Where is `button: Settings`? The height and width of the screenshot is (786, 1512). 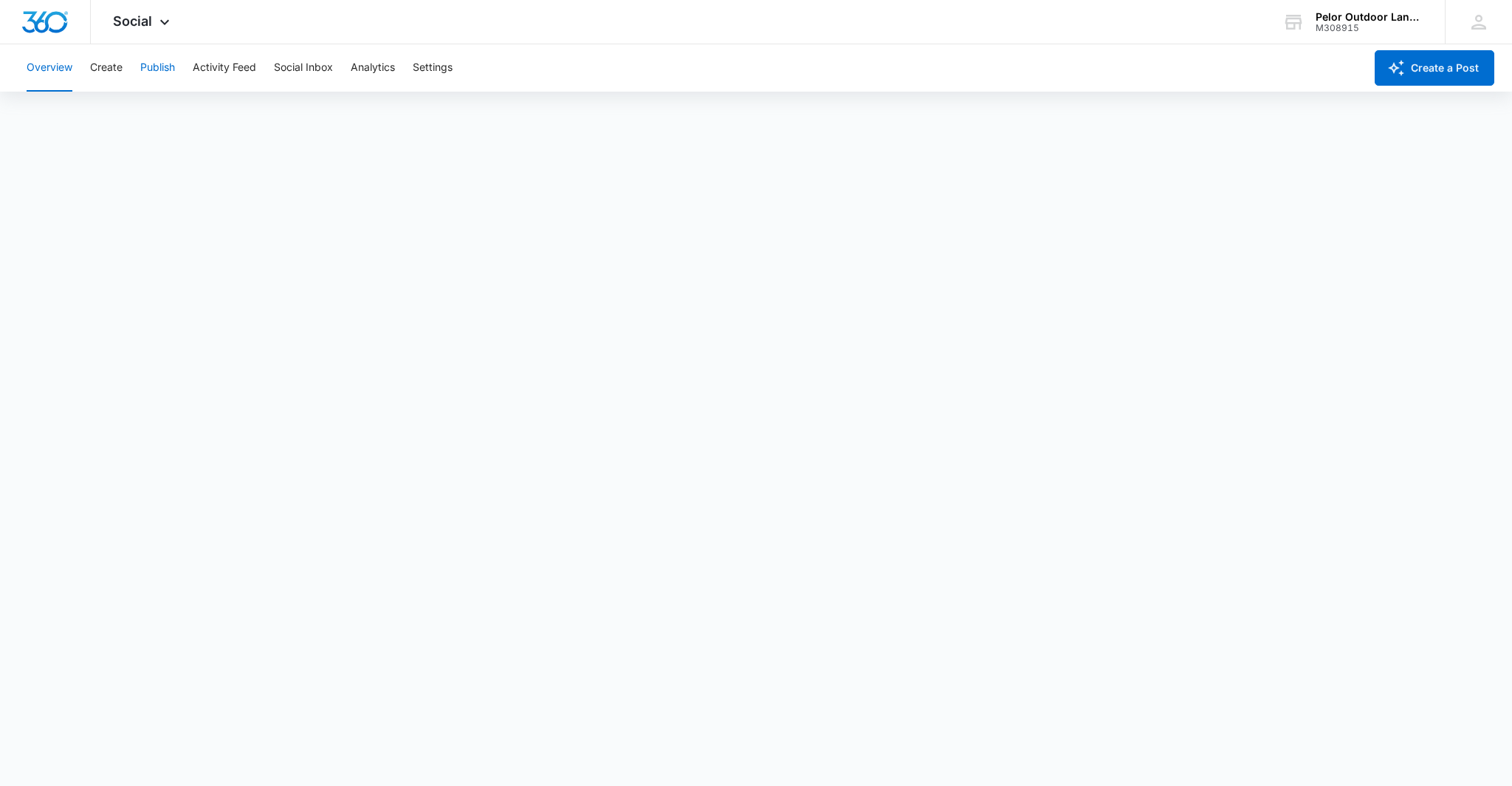 button: Settings is located at coordinates (433, 68).